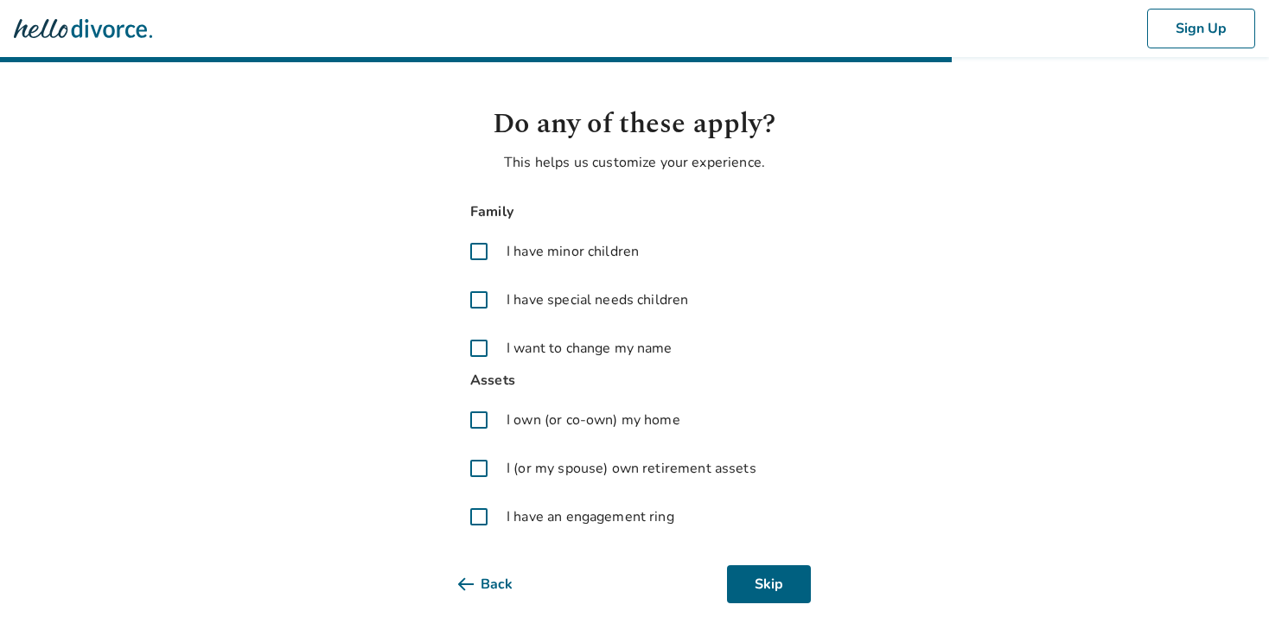 This screenshot has height=630, width=1269. I want to click on h1: Do any of these apply?, so click(634, 124).